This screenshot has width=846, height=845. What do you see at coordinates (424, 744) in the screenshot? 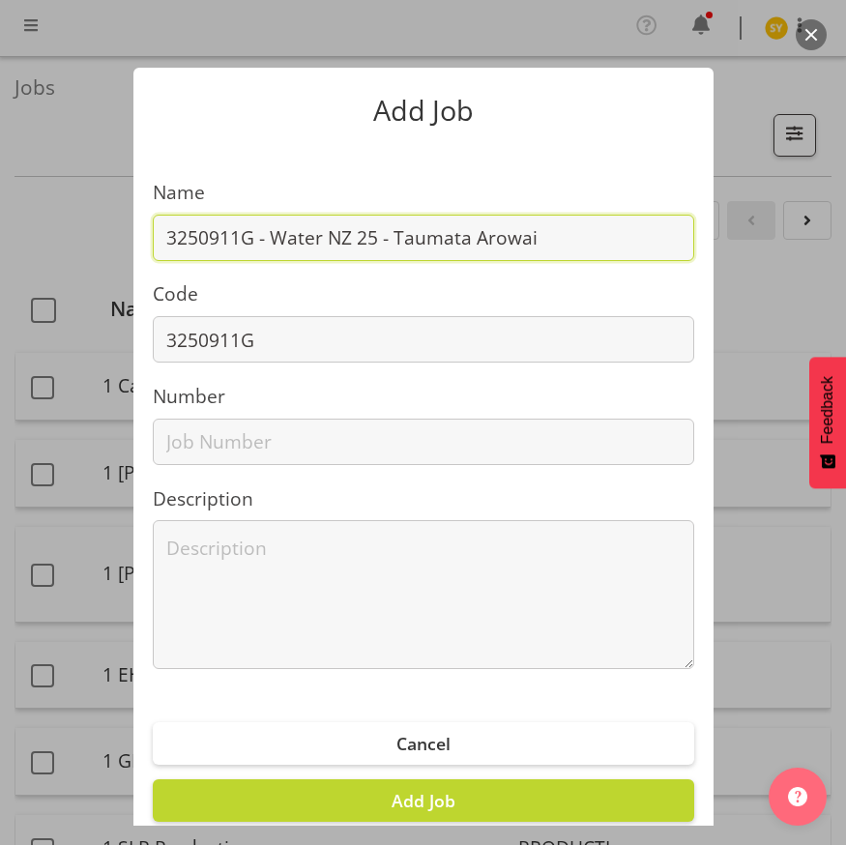
I see `span: Cancel` at bounding box center [424, 744].